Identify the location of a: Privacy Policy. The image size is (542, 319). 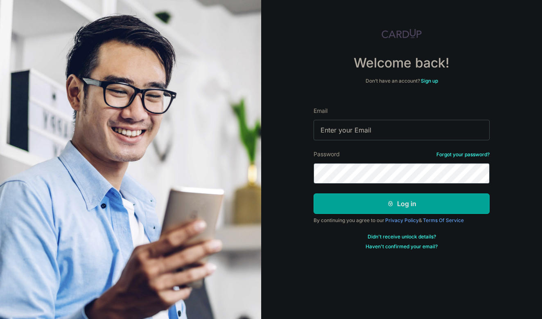
(402, 220).